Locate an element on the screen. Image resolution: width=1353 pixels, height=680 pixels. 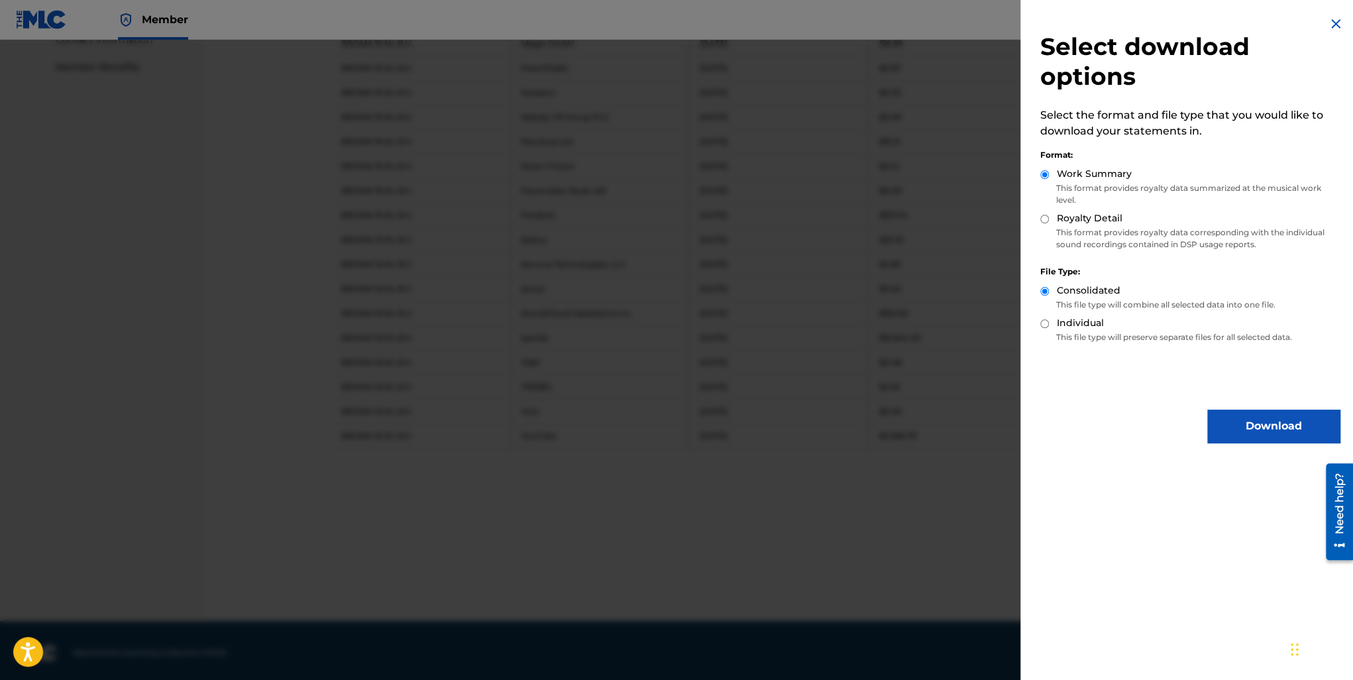
button: Download is located at coordinates (1274, 426).